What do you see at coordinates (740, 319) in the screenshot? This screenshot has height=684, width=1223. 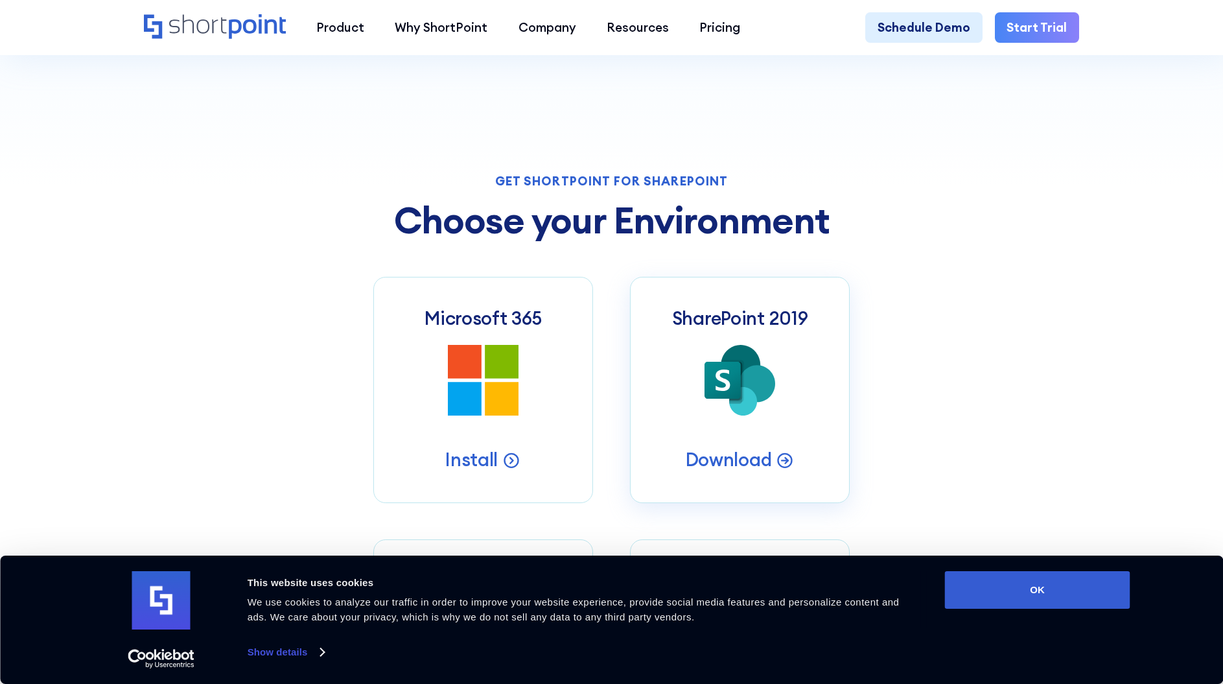 I see `h3: SharePoint 2019` at bounding box center [740, 319].